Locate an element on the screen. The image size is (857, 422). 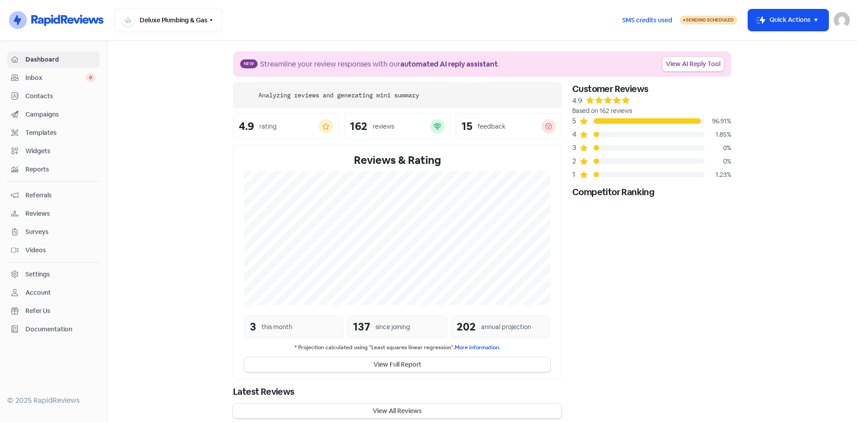
div: Settings is located at coordinates (37, 274).